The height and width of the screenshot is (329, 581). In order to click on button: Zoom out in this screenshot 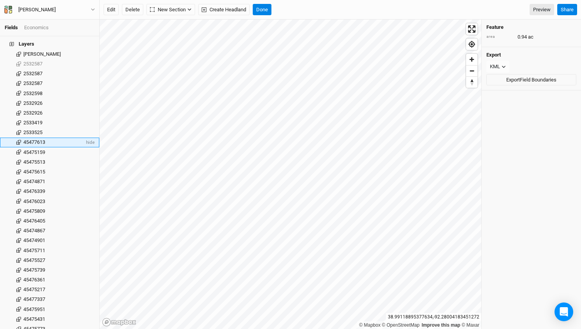, I will do `click(472, 71)`.